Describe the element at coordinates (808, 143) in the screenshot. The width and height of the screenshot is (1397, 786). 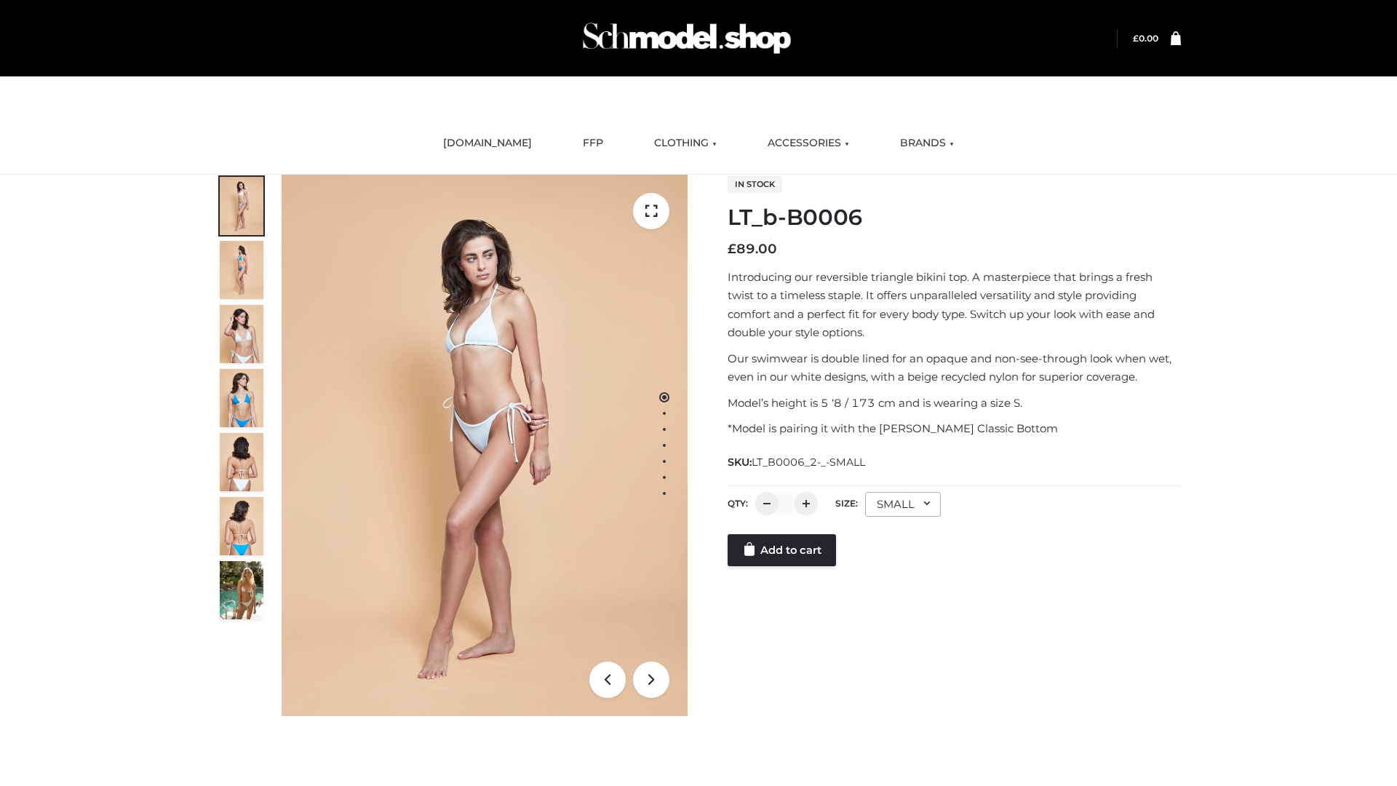
I see `a: ACCESSORIES` at that location.